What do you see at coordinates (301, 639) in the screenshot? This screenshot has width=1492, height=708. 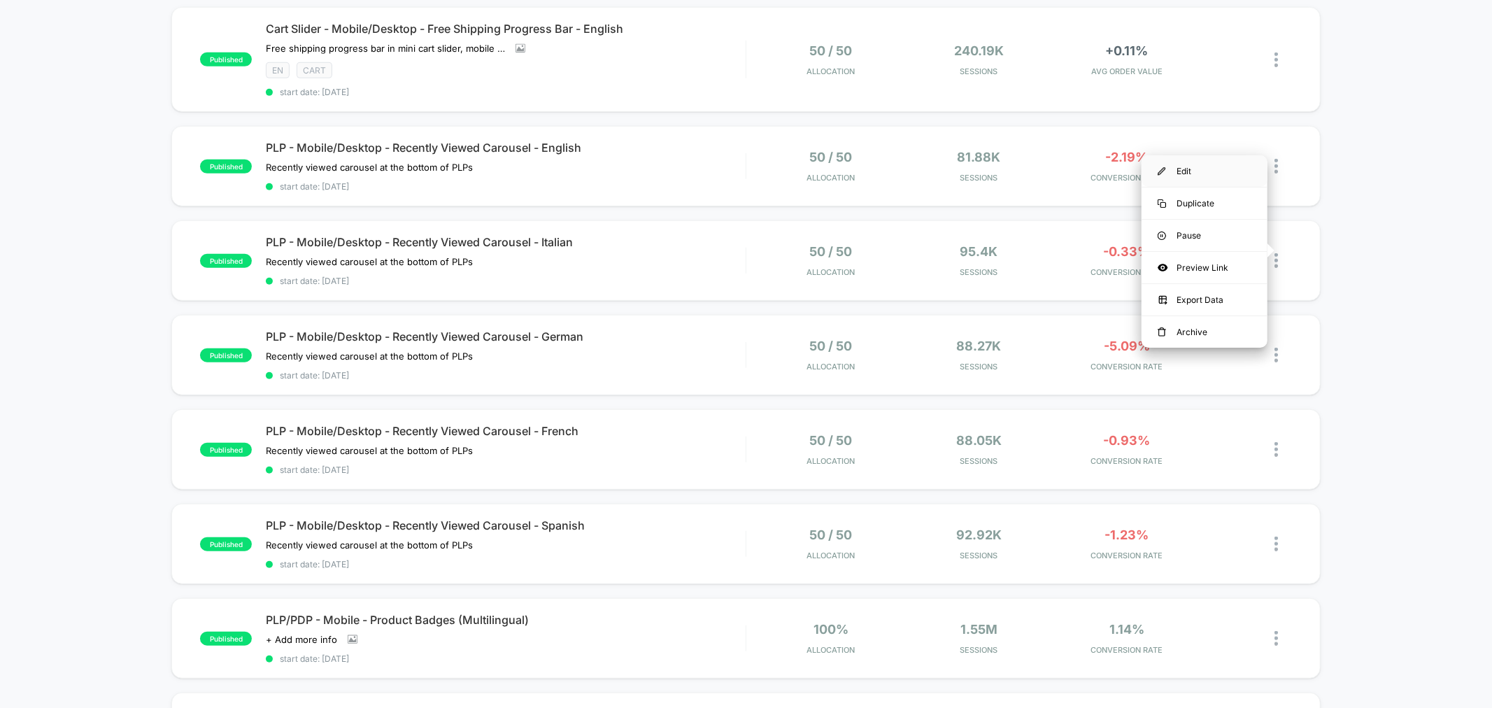 I see `span: + Add more info` at bounding box center [301, 639].